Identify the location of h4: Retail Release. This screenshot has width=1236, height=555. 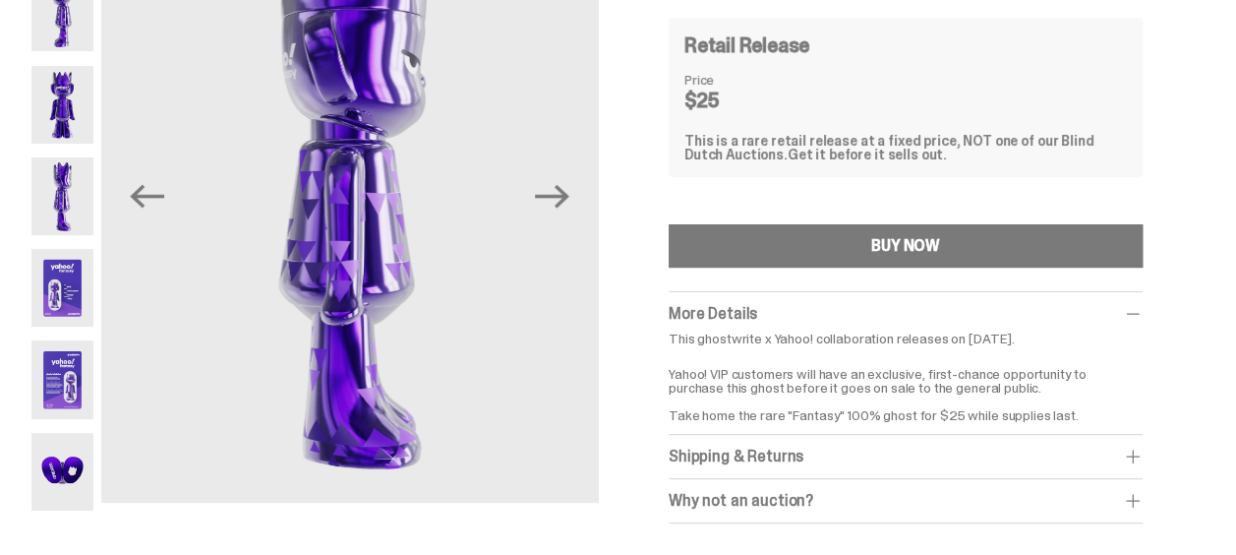
(747, 45).